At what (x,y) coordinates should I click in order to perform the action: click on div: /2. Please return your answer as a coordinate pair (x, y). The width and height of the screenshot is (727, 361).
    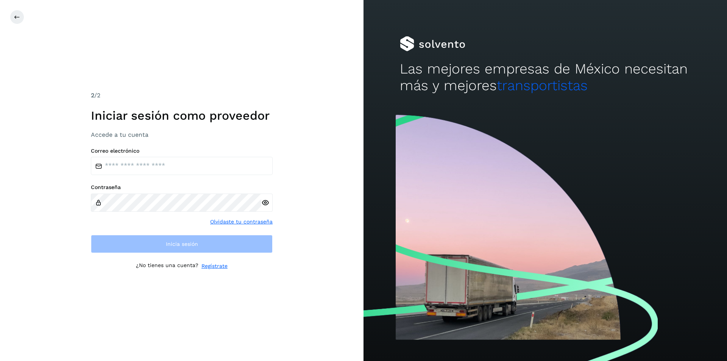
    Looking at the image, I should click on (182, 95).